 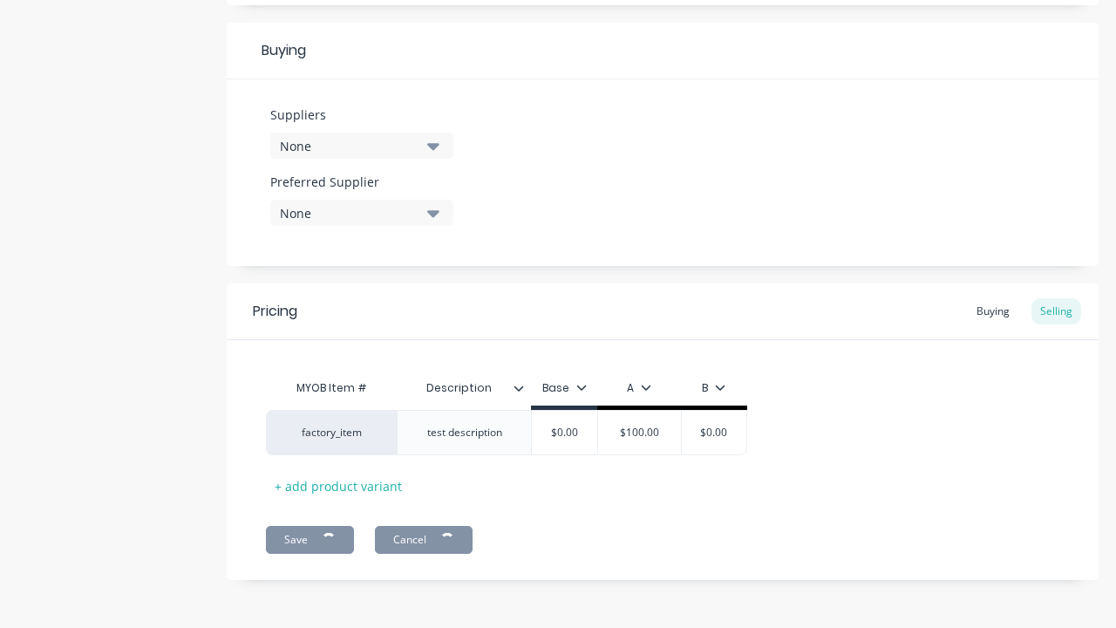 I want to click on div: A, so click(x=639, y=388).